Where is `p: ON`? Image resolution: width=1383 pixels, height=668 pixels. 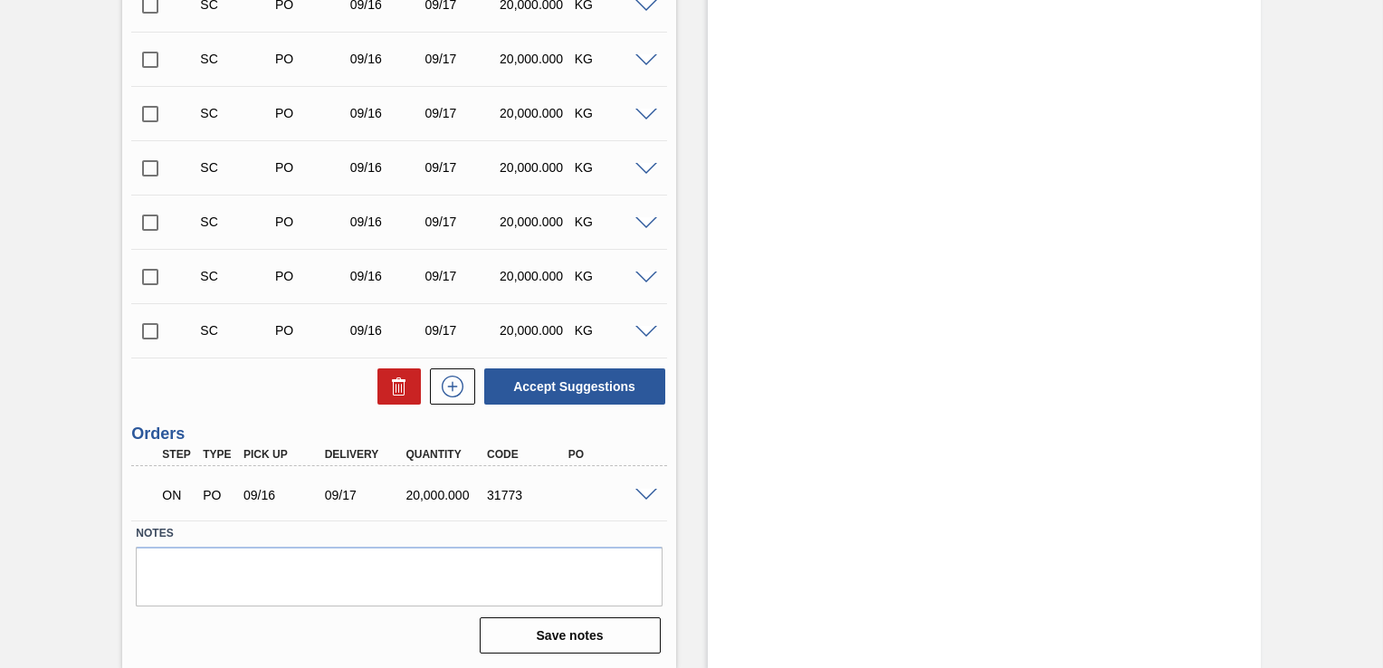 p: ON is located at coordinates (177, 495).